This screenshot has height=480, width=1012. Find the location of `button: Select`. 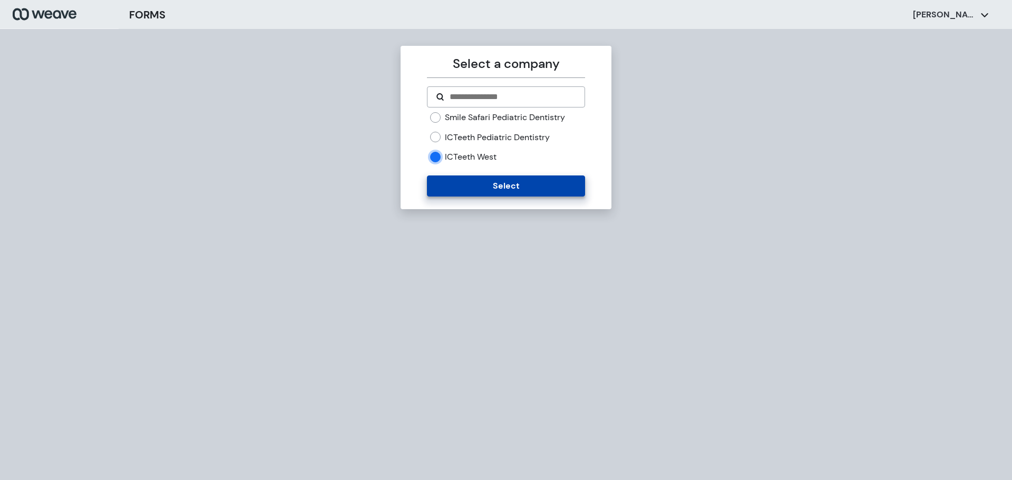

button: Select is located at coordinates (505, 186).